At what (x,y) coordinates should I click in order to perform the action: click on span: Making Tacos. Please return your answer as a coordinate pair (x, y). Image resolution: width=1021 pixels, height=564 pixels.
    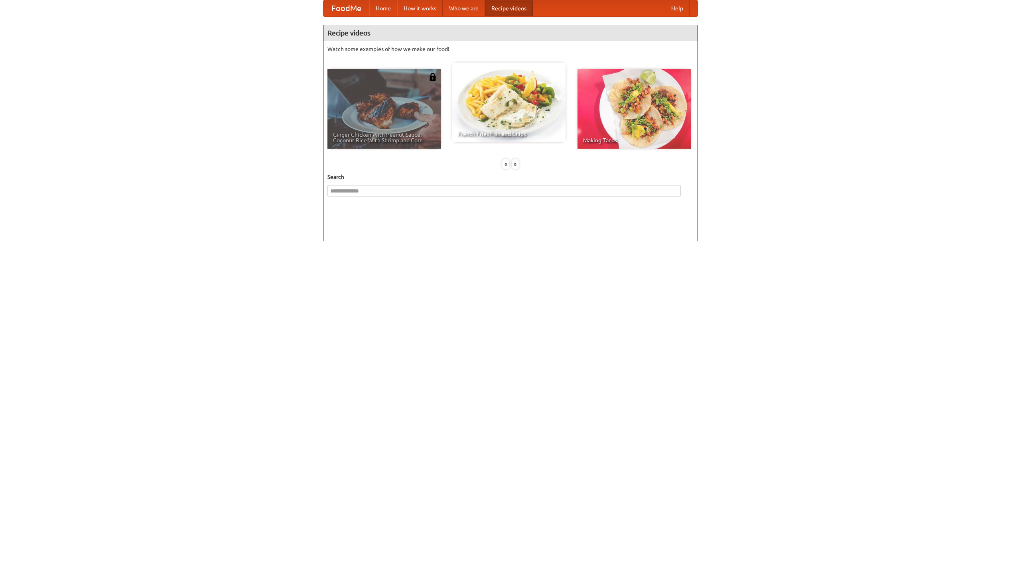
    Looking at the image, I should click on (634, 140).